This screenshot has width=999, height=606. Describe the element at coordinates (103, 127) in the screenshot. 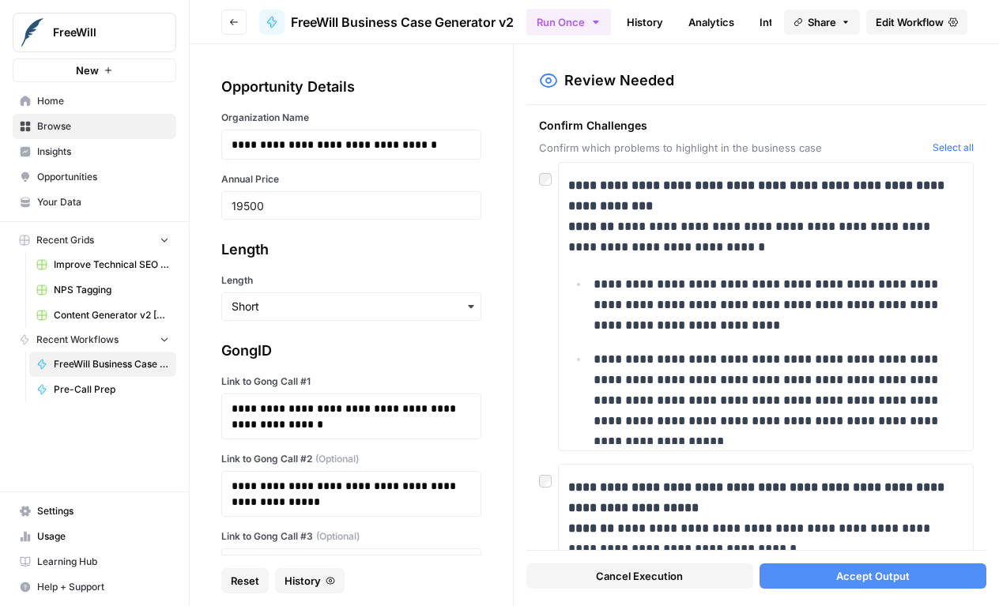

I see `span: Browse` at that location.